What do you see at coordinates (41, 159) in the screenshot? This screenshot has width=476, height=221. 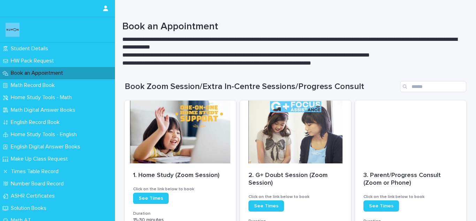 I see `p: Make Up Class Request` at bounding box center [41, 159].